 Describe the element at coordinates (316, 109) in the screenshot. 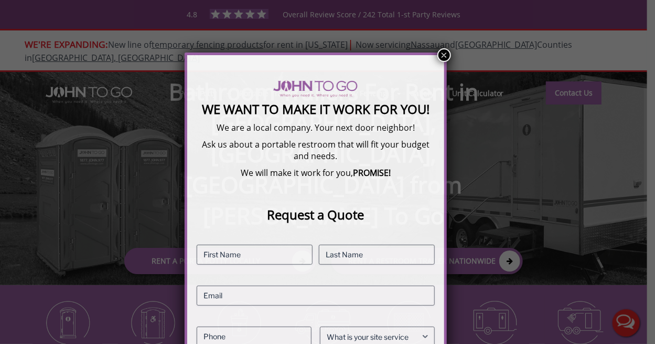

I see `strong: We Want To Make It Work For You!` at that location.